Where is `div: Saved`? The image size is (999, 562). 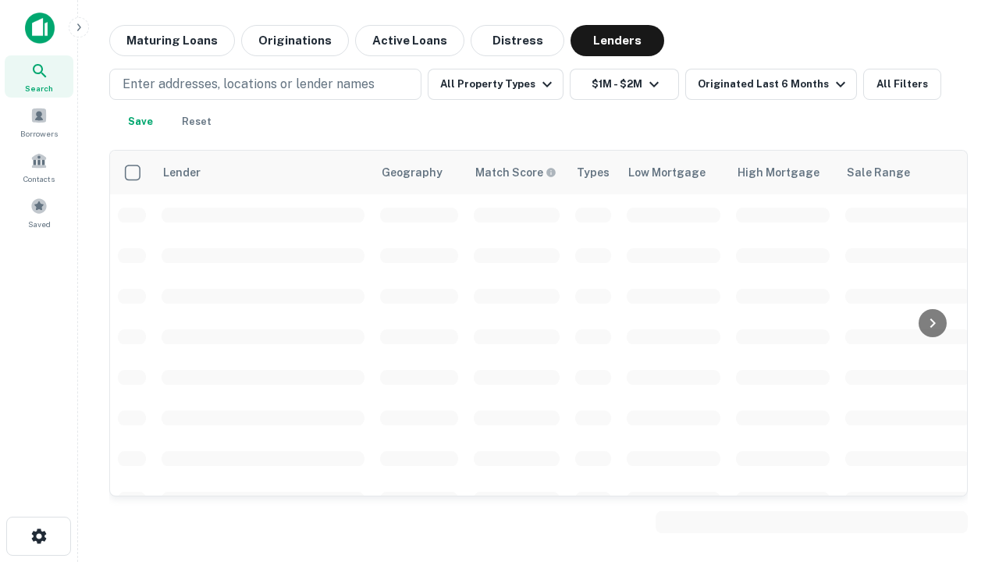
div: Saved is located at coordinates (39, 212).